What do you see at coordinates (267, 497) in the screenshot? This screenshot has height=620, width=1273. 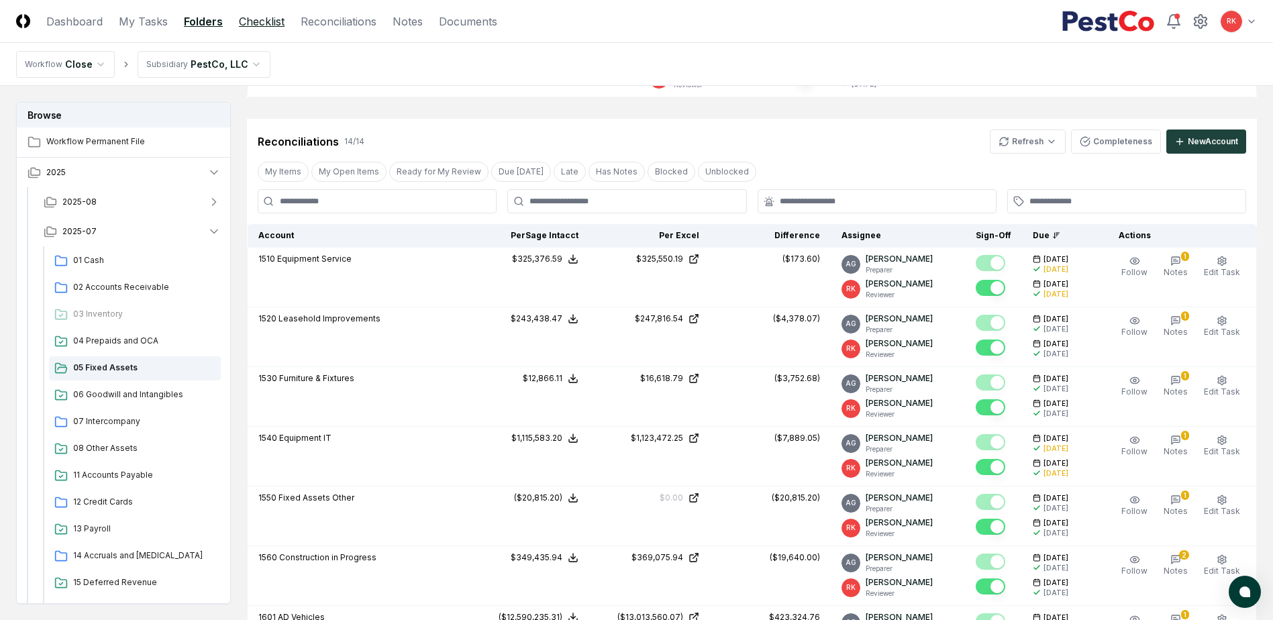 I see `span: 1550` at bounding box center [267, 497].